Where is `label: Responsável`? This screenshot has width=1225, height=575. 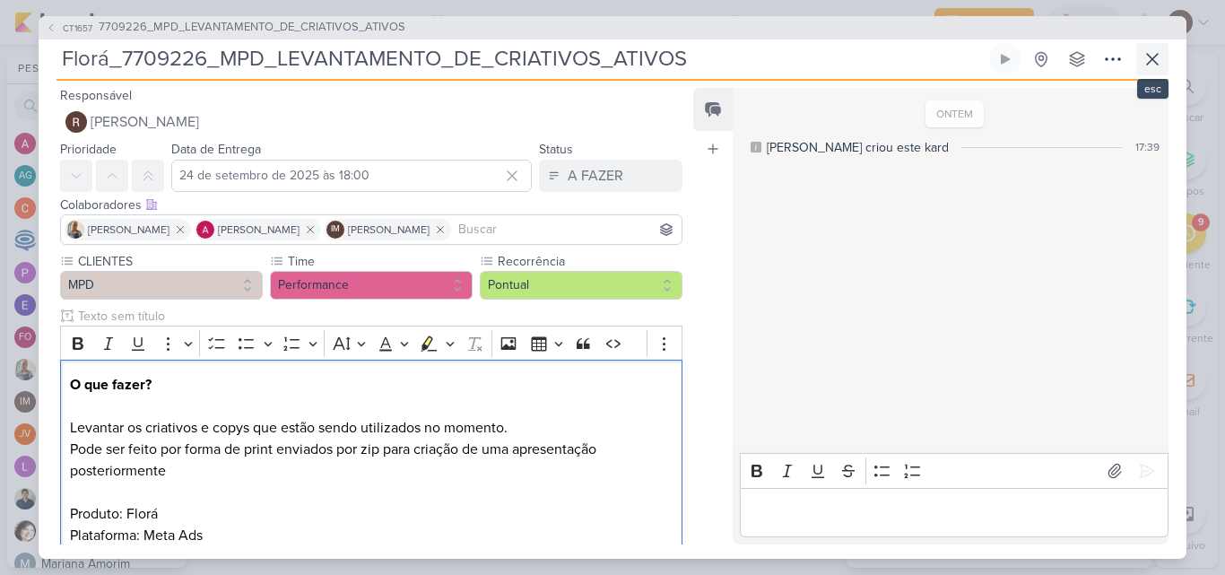
label: Responsável is located at coordinates (96, 95).